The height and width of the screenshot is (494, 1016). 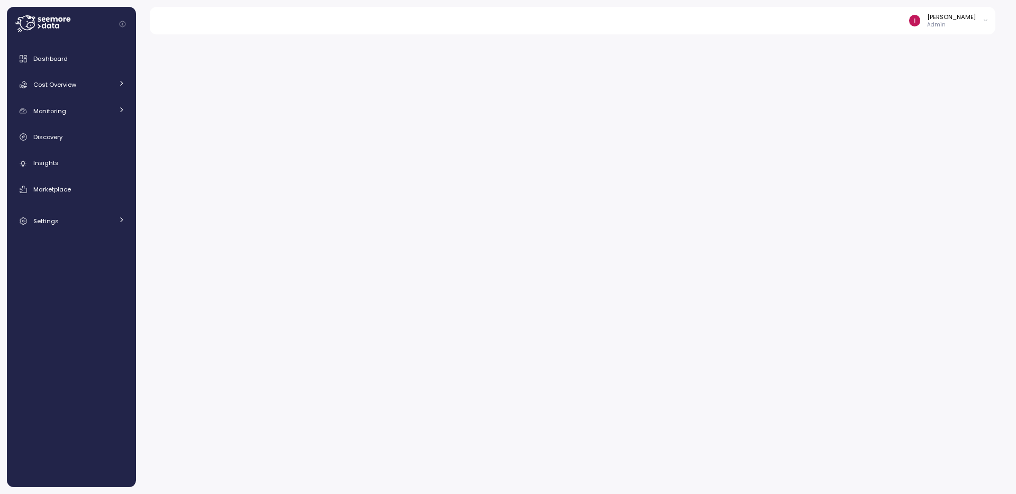 What do you see at coordinates (122, 24) in the screenshot?
I see `button: Collapse navigation` at bounding box center [122, 24].